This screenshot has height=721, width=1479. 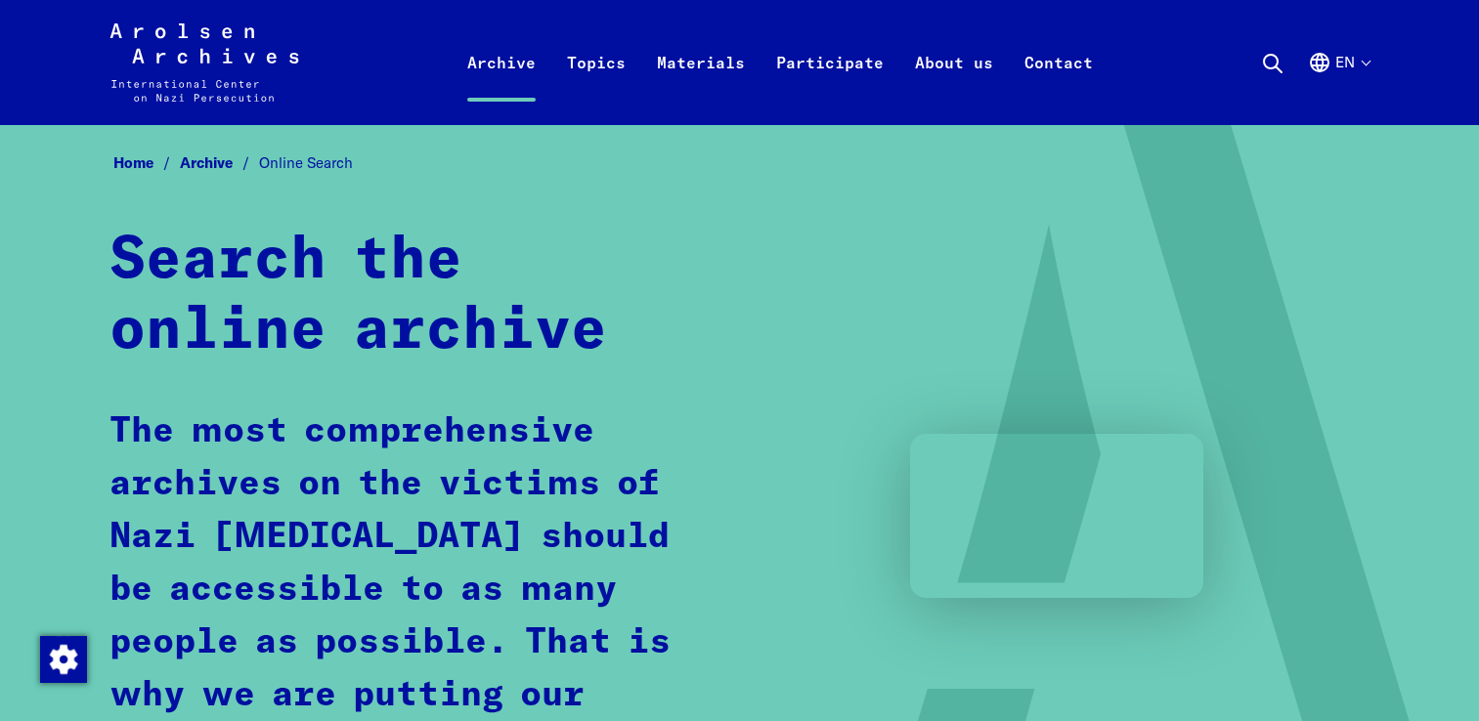 What do you see at coordinates (1058, 86) in the screenshot?
I see `a: Contact` at bounding box center [1058, 86].